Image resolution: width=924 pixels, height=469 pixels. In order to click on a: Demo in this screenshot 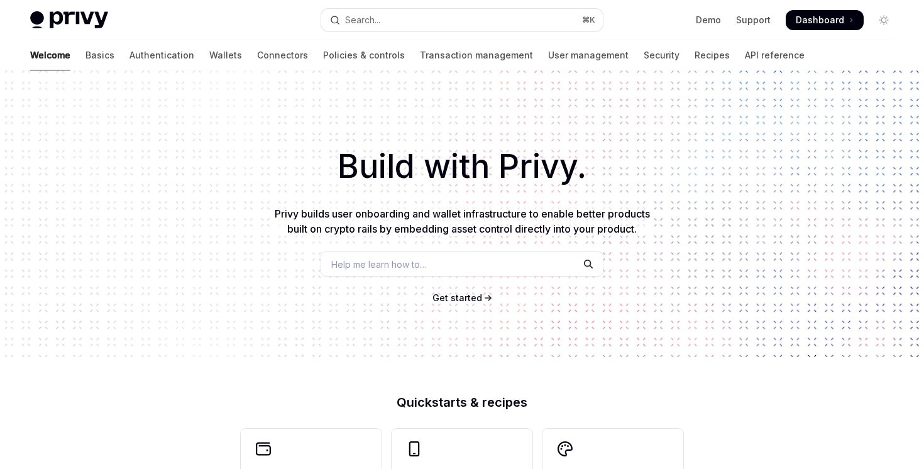, I will do `click(708, 20)`.